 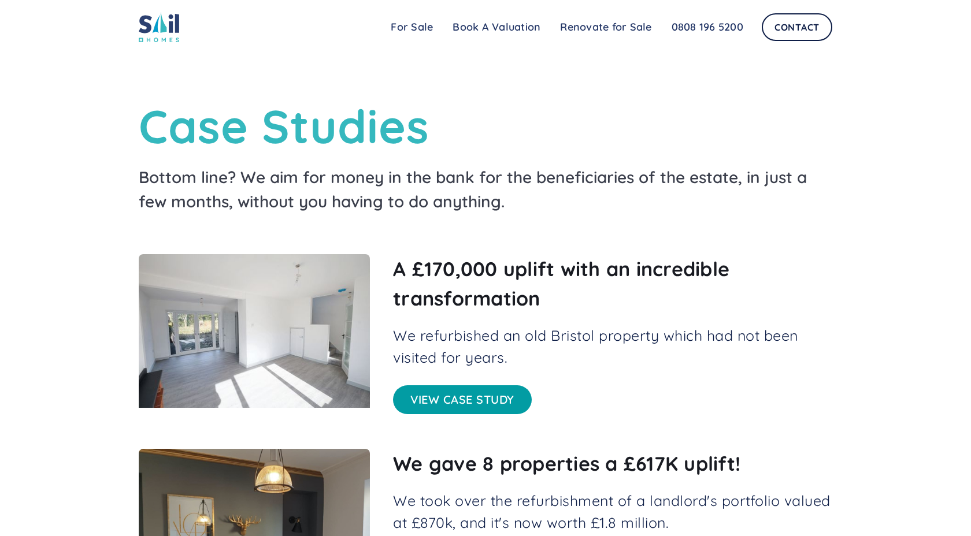 I want to click on a: Book A Valuation, so click(x=496, y=27).